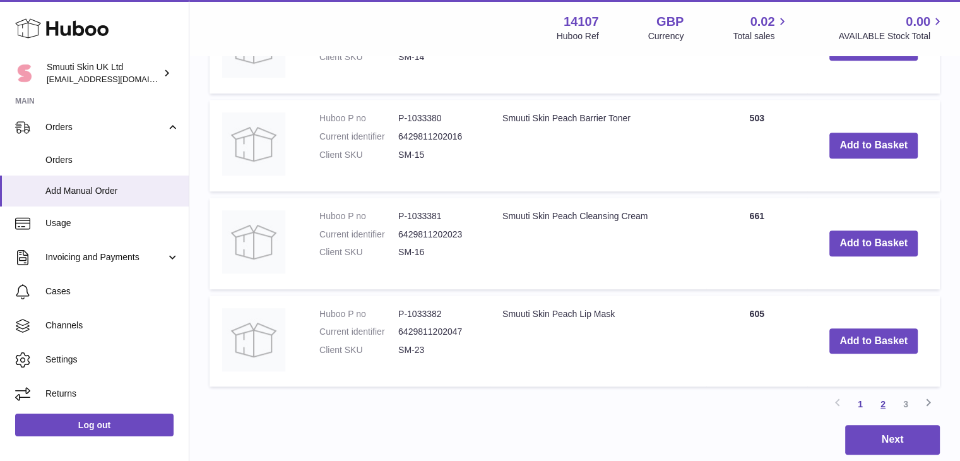  Describe the element at coordinates (761, 36) in the screenshot. I see `span: Total sales` at that location.